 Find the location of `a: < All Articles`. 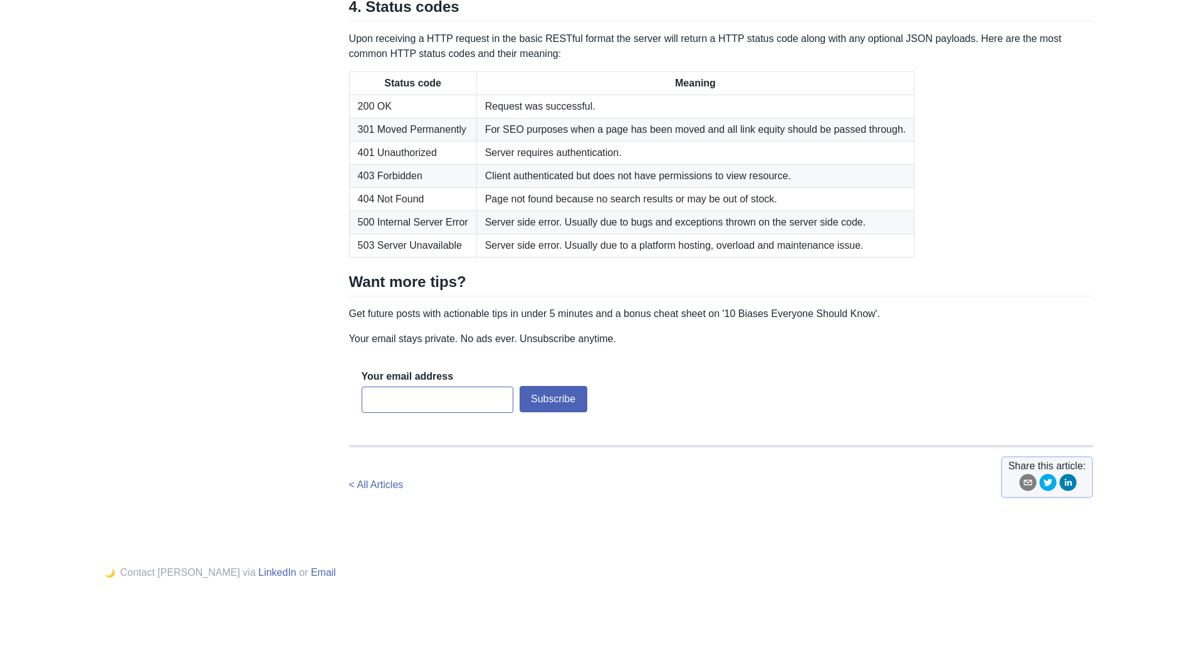

a: < All Articles is located at coordinates (376, 485).